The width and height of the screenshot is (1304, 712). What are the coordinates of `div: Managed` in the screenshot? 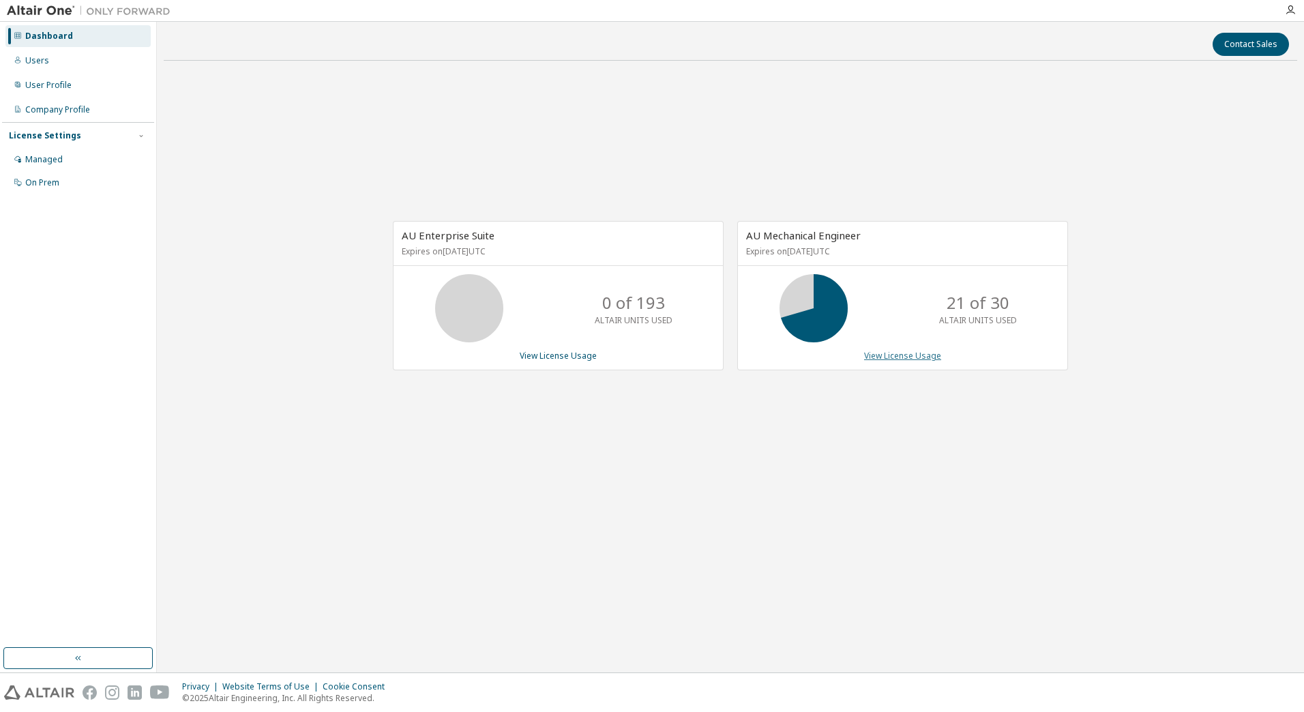 It's located at (44, 160).